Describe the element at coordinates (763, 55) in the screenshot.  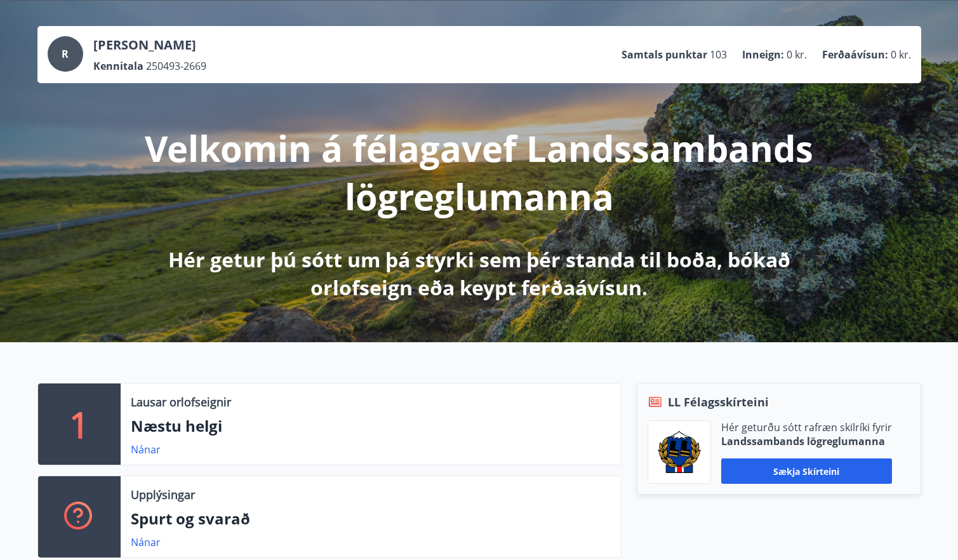
I see `p: Inneign :` at that location.